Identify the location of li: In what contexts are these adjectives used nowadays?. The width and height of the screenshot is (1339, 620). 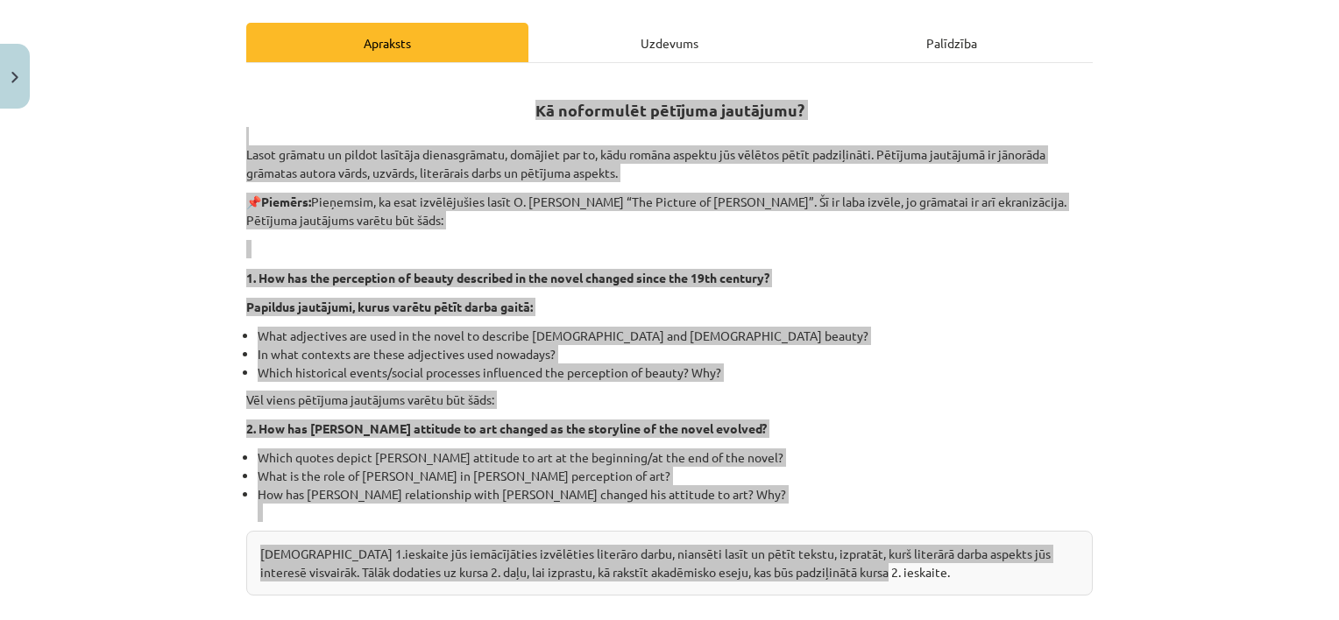
(675, 354).